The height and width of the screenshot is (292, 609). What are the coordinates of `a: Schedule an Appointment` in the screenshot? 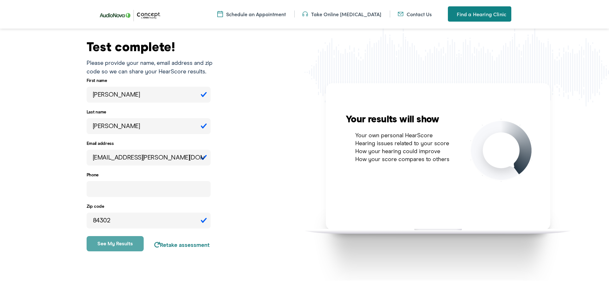 It's located at (252, 14).